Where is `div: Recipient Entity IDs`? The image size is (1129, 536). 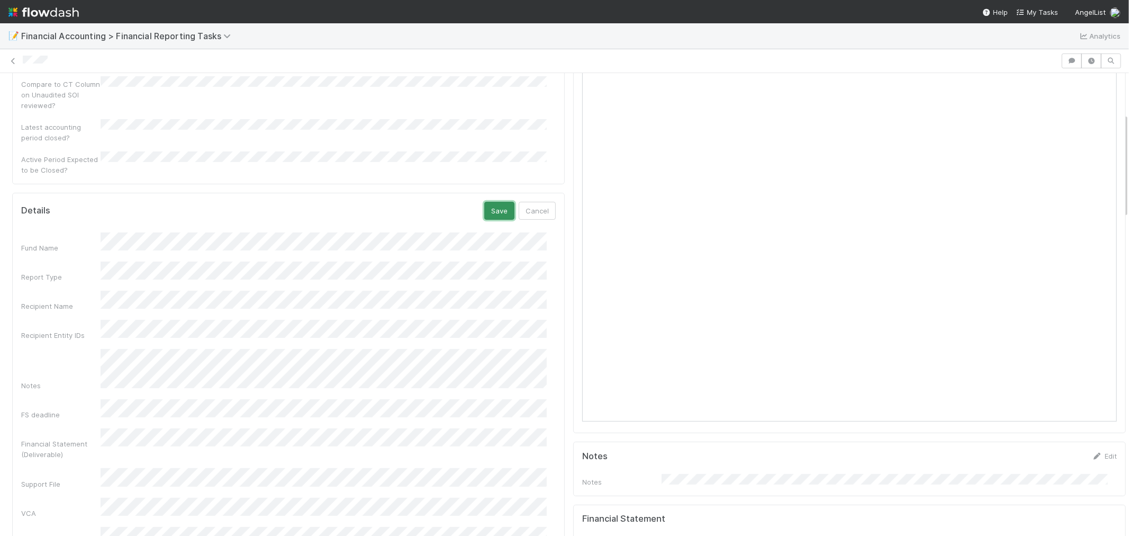 div: Recipient Entity IDs is located at coordinates (61, 335).